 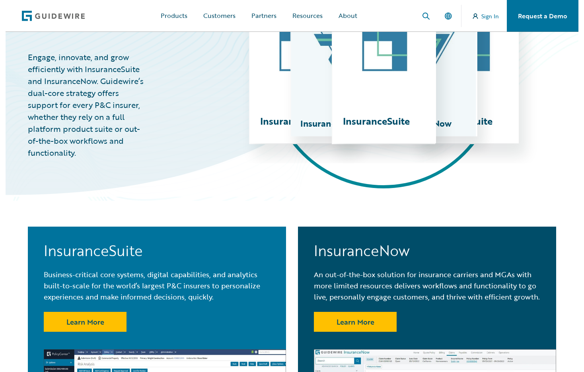 I want to click on p: Engage, innovate, and grow efficiently with InsuranceSuite and InsuranceNow. Guidewire’s dual-cor..., so click(x=89, y=105).